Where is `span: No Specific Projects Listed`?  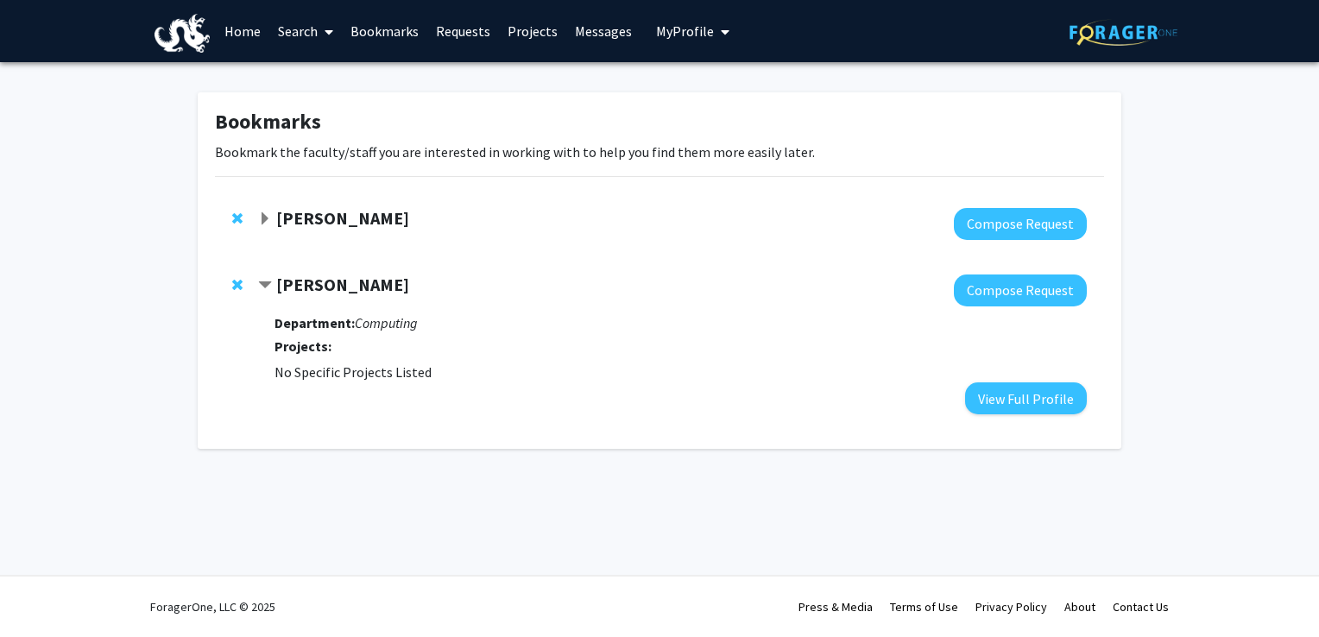
span: No Specific Projects Listed is located at coordinates (353, 372).